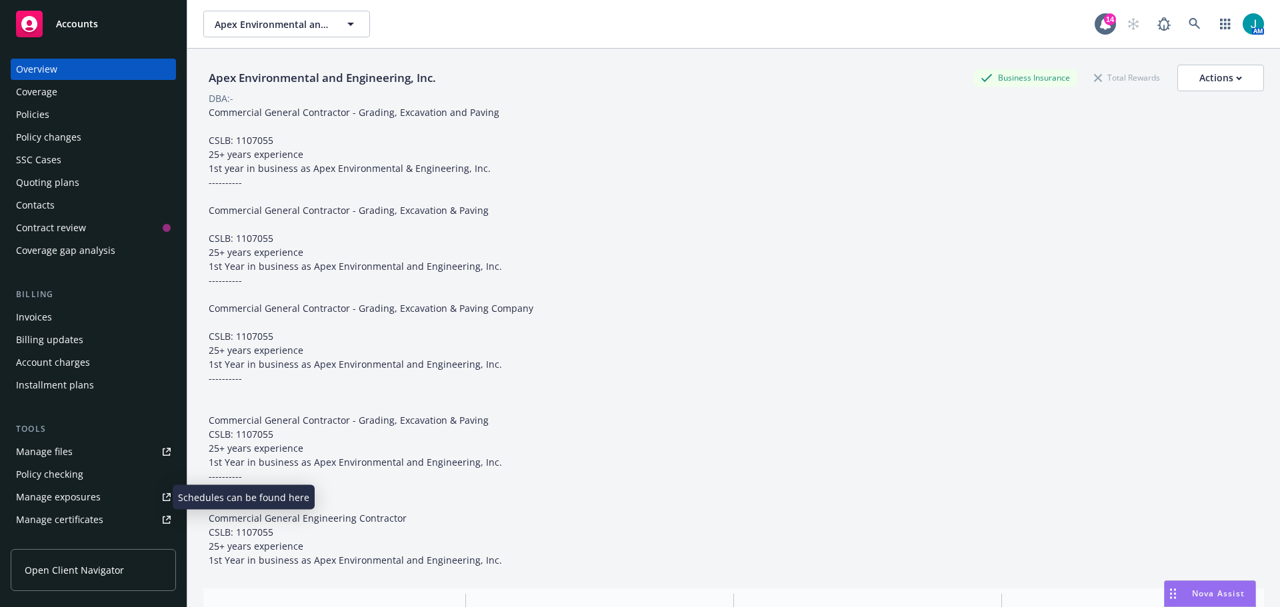 This screenshot has height=607, width=1280. What do you see at coordinates (1221, 78) in the screenshot?
I see `div: Actions` at bounding box center [1221, 78].